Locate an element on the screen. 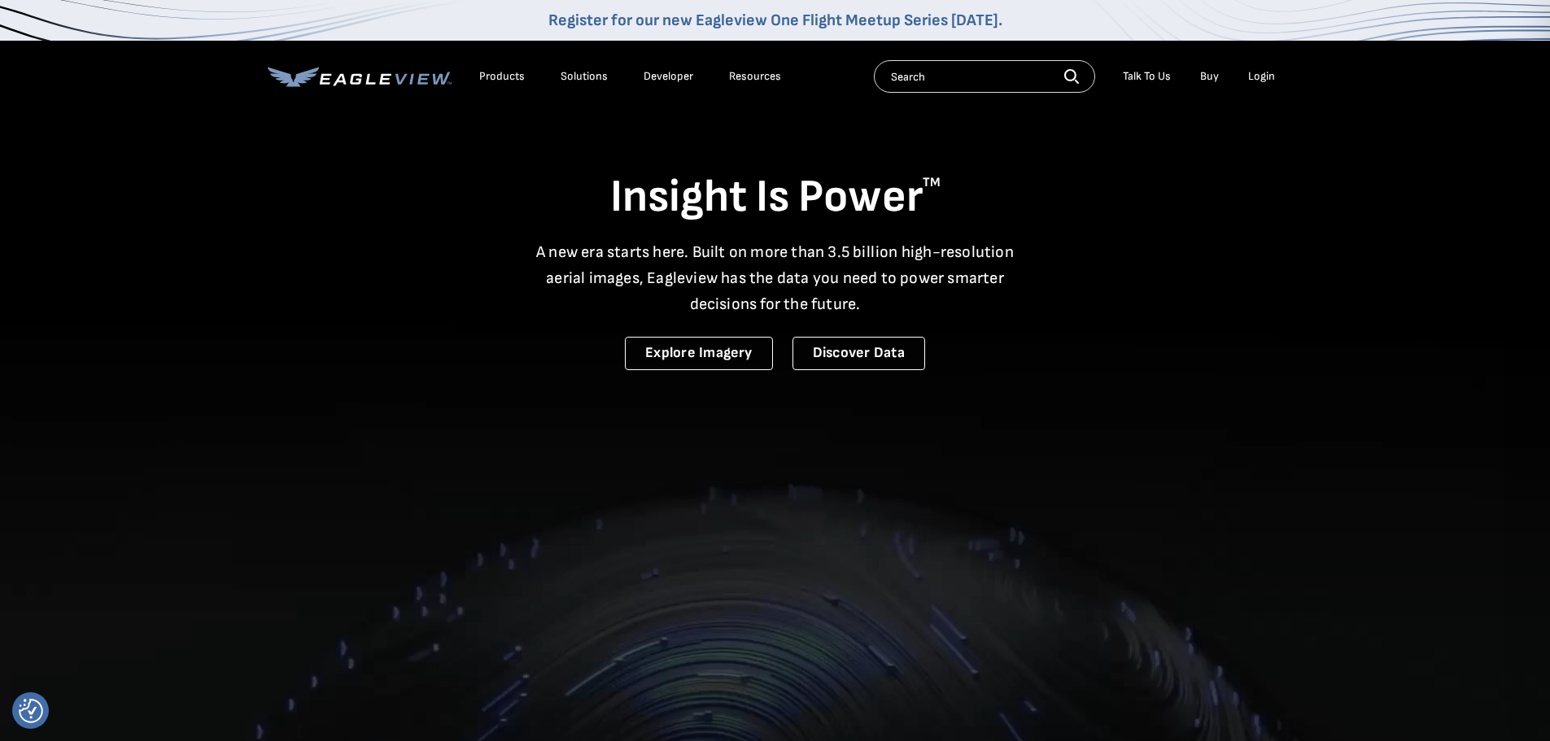 The width and height of the screenshot is (1550, 741). a: Discover Data is located at coordinates (859, 353).